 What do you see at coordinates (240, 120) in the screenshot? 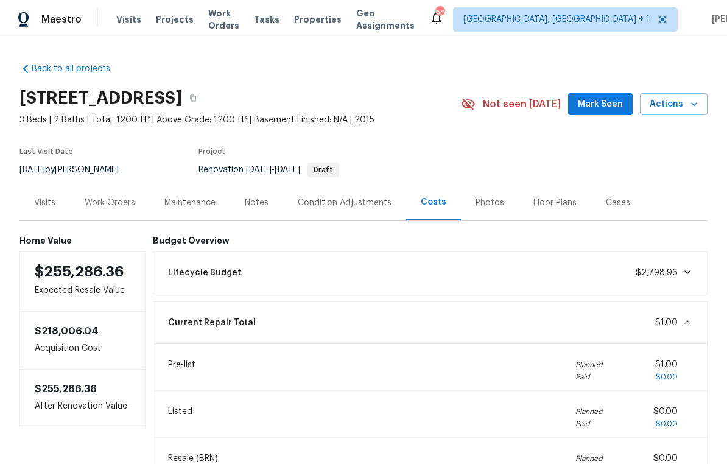
I see `span: 3 Beds | 2 Baths | Total: 1200 ft² | Above Grade: 1200 ft² | Basement Finished: N/A | 2015` at bounding box center [240, 120].